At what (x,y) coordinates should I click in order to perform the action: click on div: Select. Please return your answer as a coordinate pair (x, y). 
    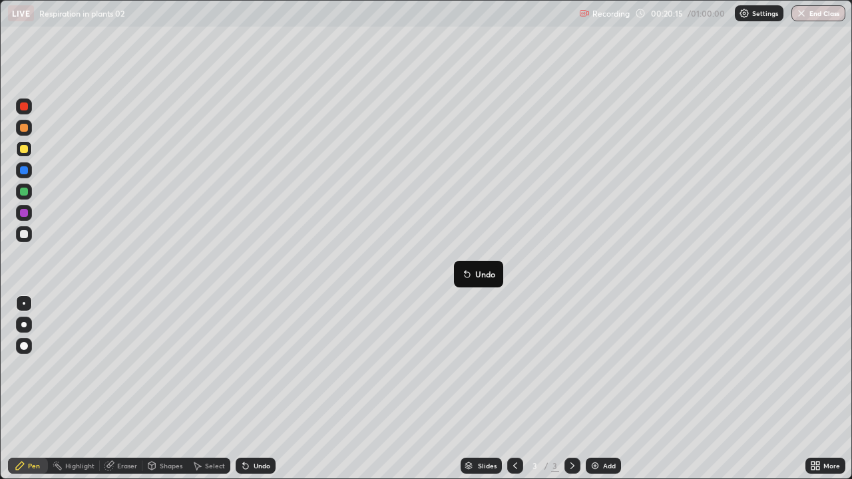
    Looking at the image, I should click on (215, 466).